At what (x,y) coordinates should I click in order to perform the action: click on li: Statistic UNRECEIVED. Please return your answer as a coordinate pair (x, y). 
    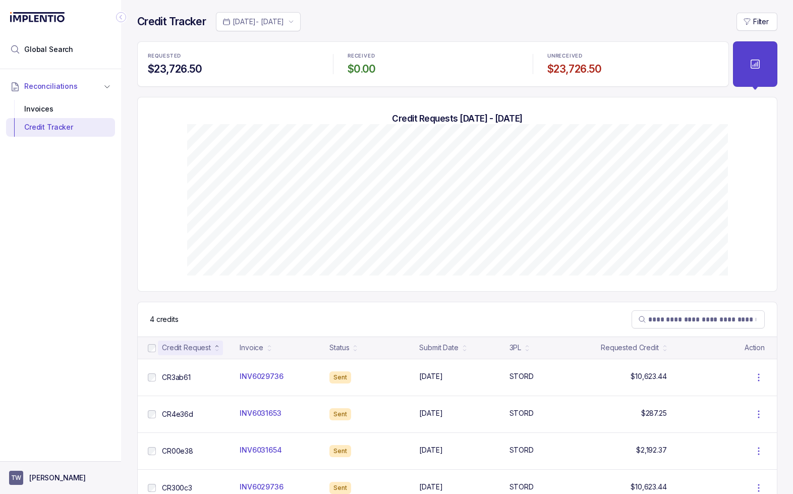
    Looking at the image, I should click on (632, 64).